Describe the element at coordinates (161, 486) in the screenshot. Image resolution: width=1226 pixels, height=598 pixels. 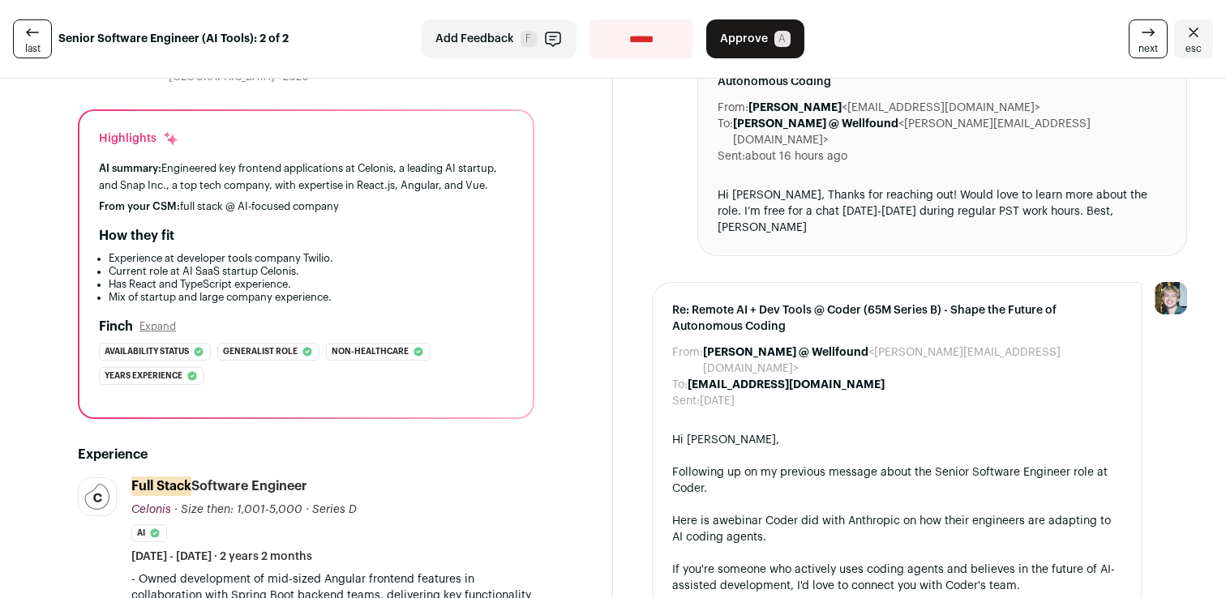
I see `mark: Full Stack` at that location.